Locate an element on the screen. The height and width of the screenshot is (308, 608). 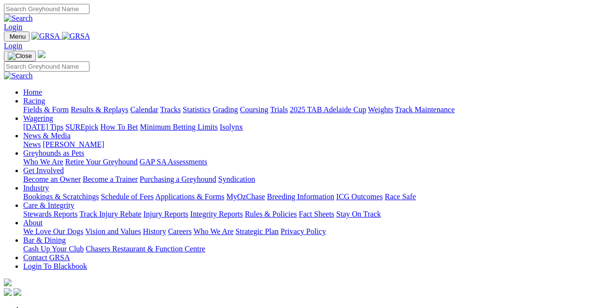
a: Vision and Values is located at coordinates (113, 231).